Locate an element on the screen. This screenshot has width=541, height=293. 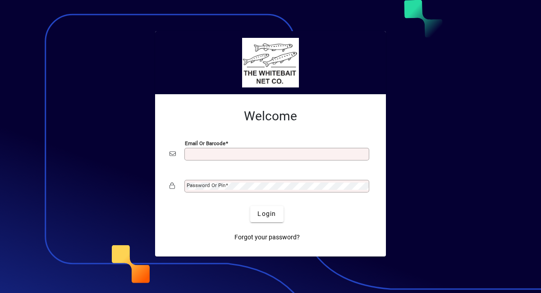
span: Login is located at coordinates (267, 214).